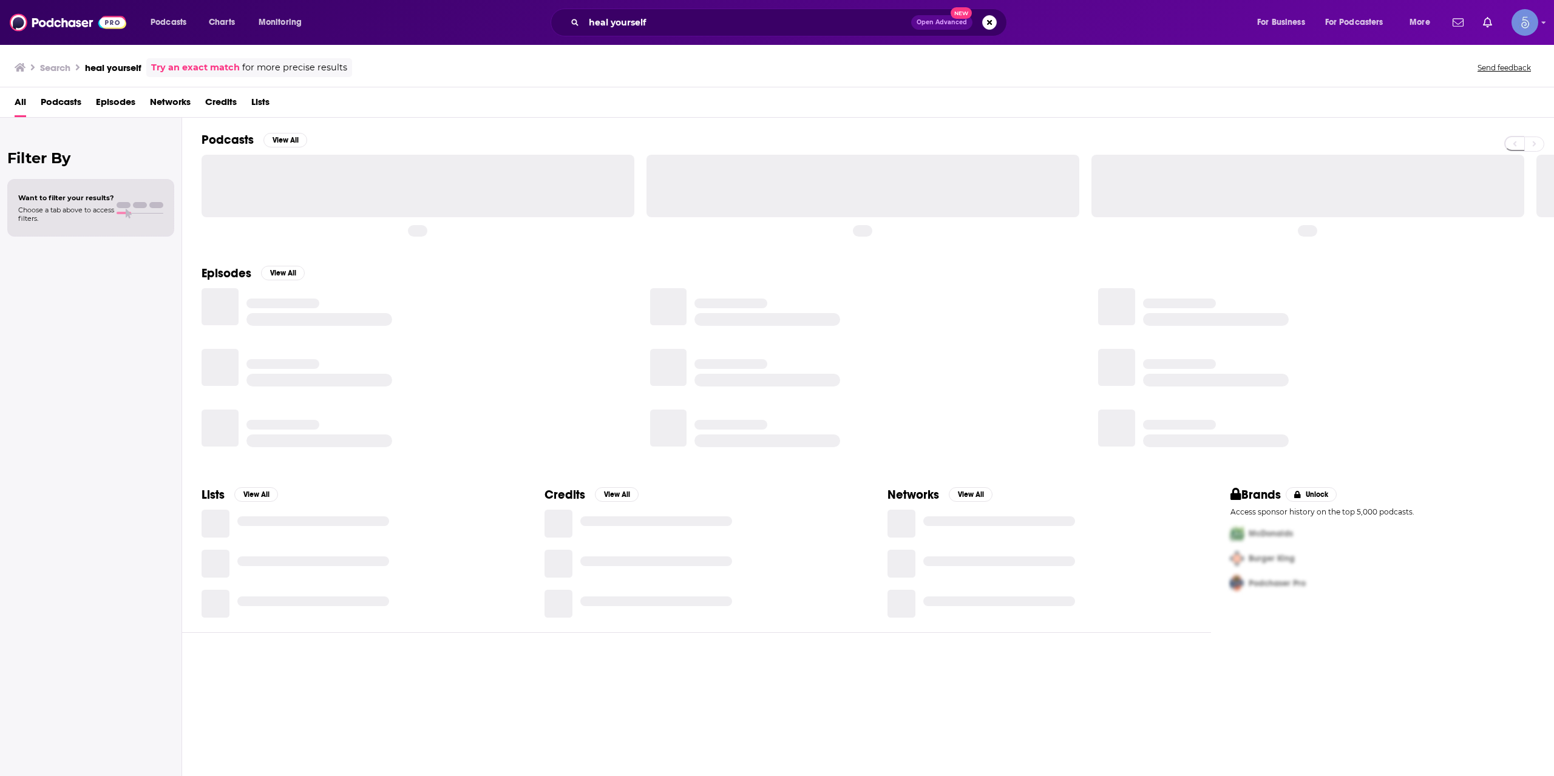 This screenshot has width=1554, height=776. Describe the element at coordinates (790, 22) in the screenshot. I see `div: Search podcasts, credits, & more...` at that location.